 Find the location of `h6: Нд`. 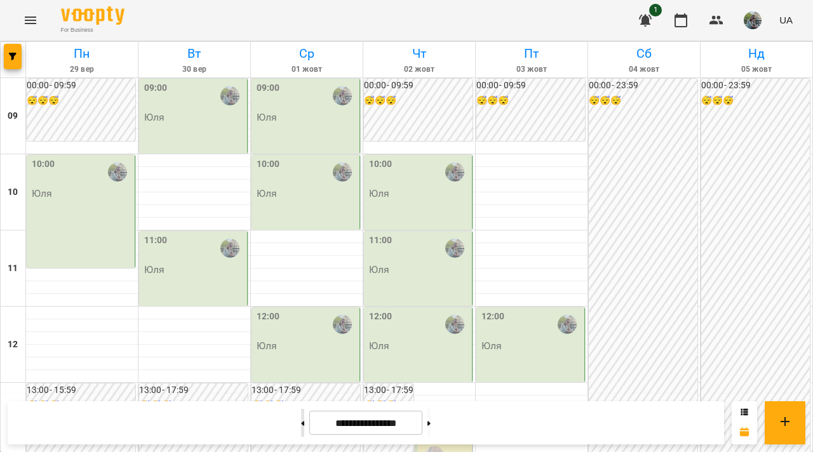

h6: Нд is located at coordinates (757, 53).